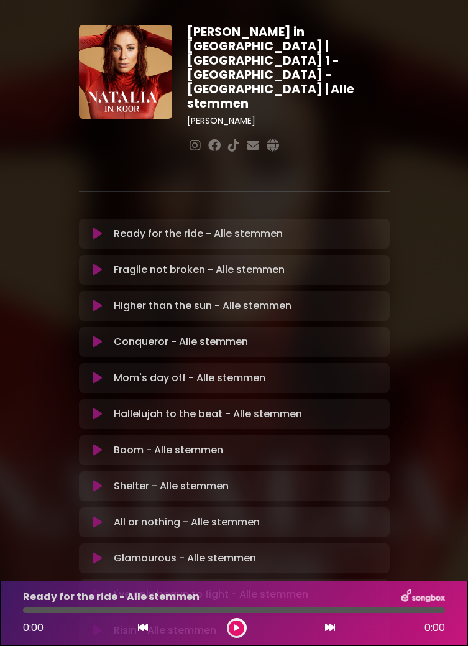 The width and height of the screenshot is (468, 646). Describe the element at coordinates (125, 71) in the screenshot. I see `img: YTVS25JmS9CLUqXqkEhs` at that location.